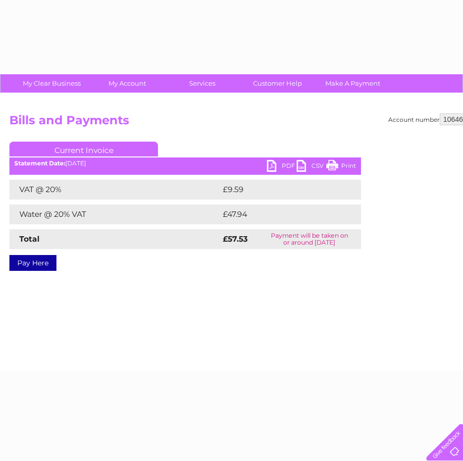 This screenshot has height=461, width=463. I want to click on b: Statement Date:, so click(40, 163).